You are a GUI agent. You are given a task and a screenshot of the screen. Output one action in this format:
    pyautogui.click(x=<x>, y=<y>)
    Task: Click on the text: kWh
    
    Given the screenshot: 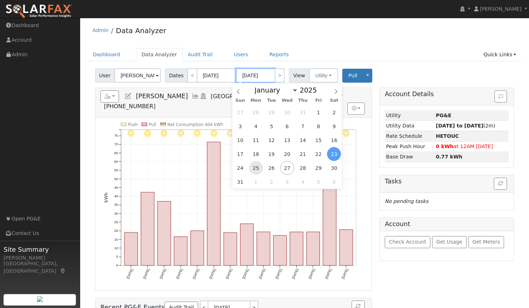 What is the action you would take?
    pyautogui.click(x=106, y=197)
    